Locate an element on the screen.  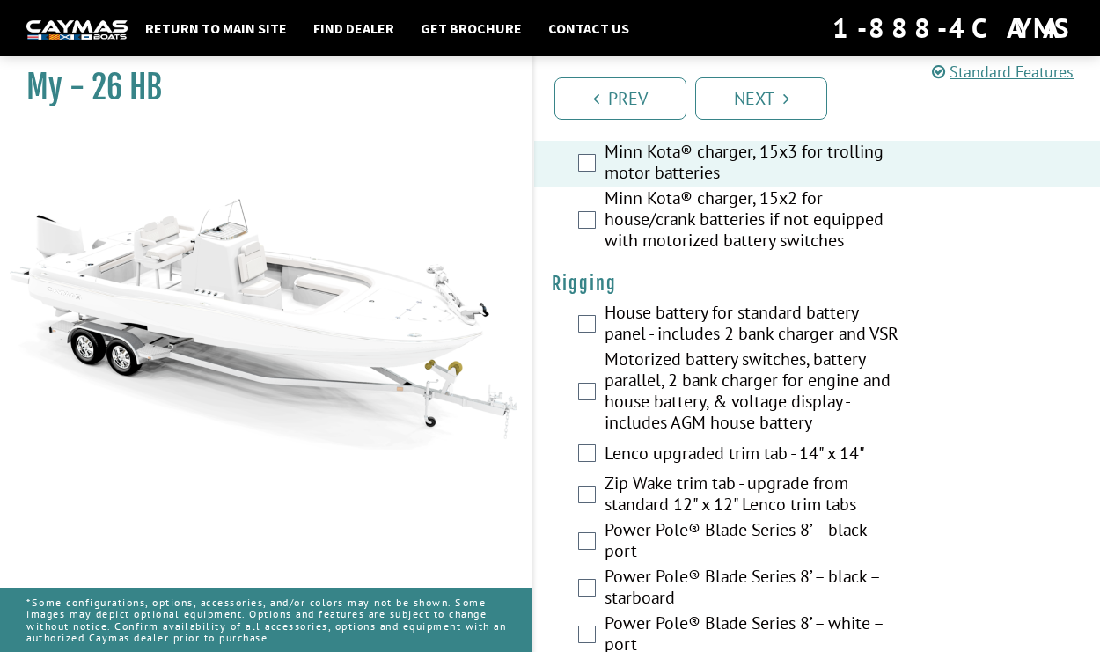
label: Power Pole® Blade Series 8’ – black – port is located at coordinates (753, 542).